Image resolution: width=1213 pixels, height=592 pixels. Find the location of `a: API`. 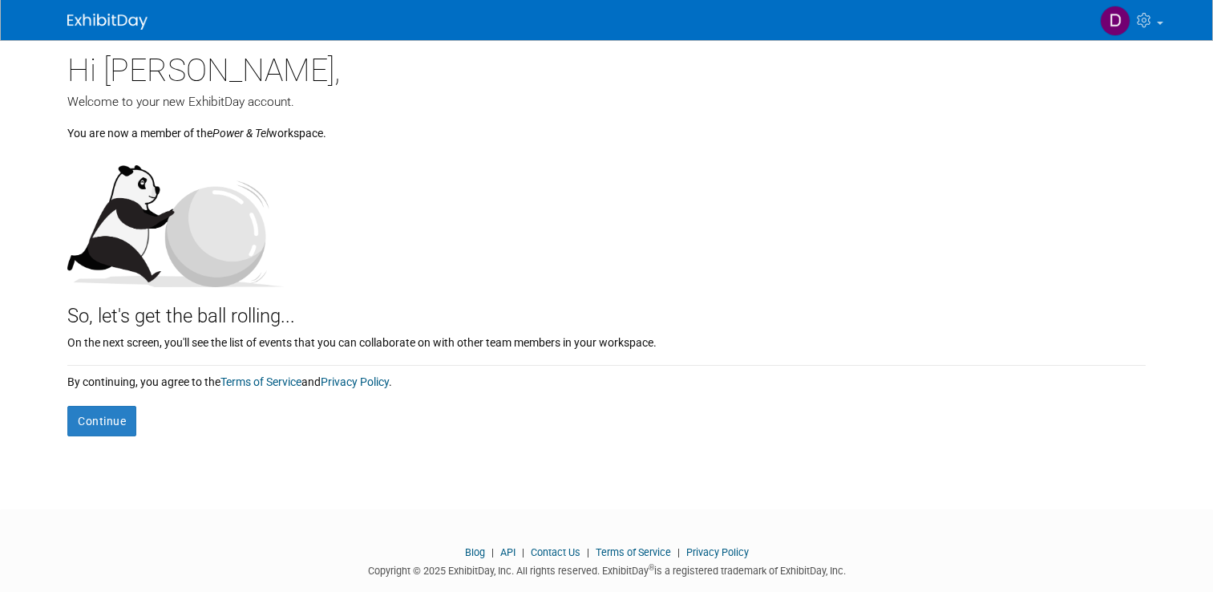

a: API is located at coordinates (508, 552).